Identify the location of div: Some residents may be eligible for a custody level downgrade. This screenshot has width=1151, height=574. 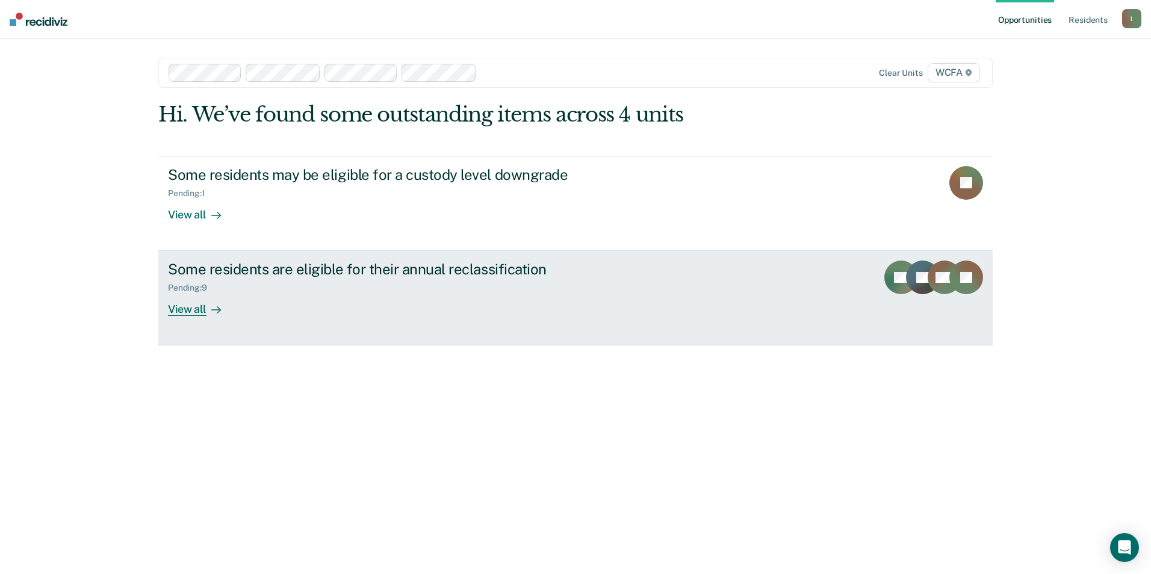
(379, 175).